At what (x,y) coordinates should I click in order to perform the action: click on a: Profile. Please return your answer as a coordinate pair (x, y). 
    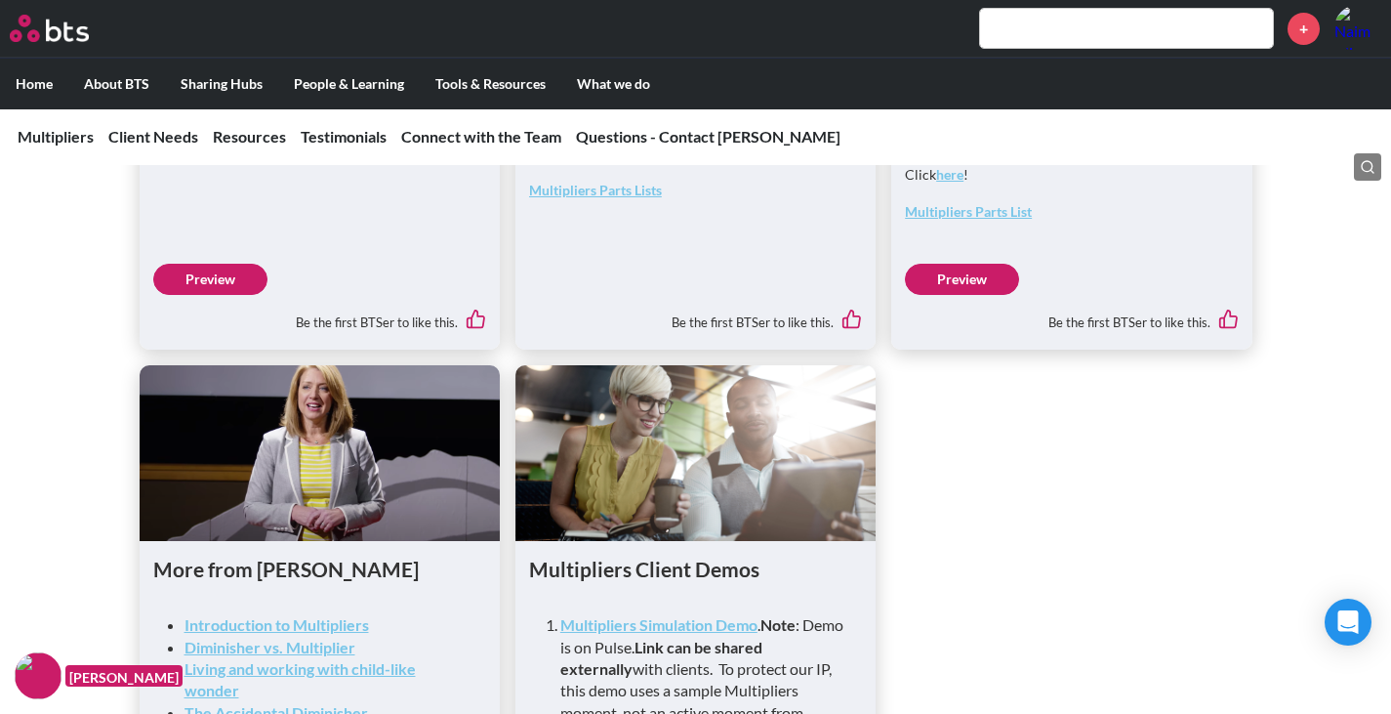
    Looking at the image, I should click on (1358, 28).